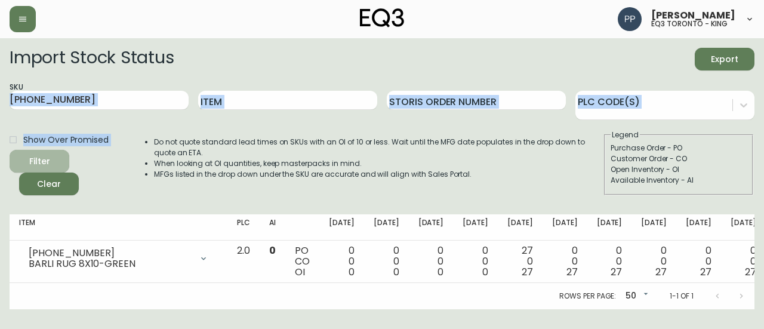 This screenshot has width=764, height=329. I want to click on legend: Legend, so click(625, 135).